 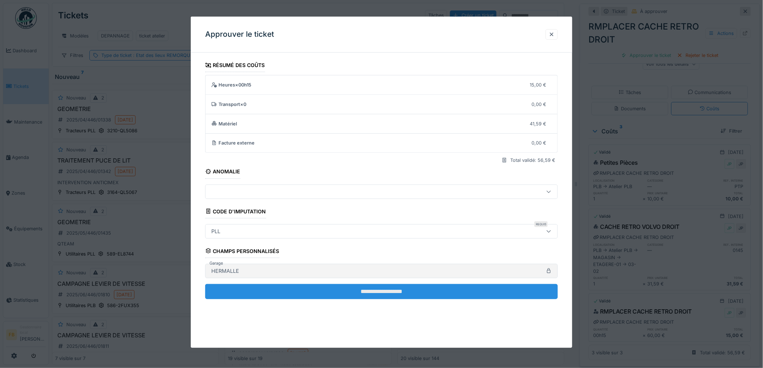 I want to click on div: Facture externe, so click(x=368, y=143).